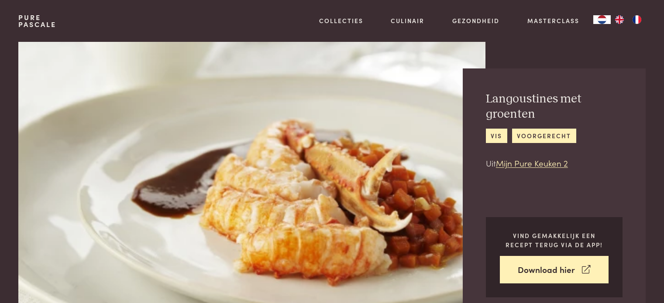  I want to click on div: Language, so click(602, 20).